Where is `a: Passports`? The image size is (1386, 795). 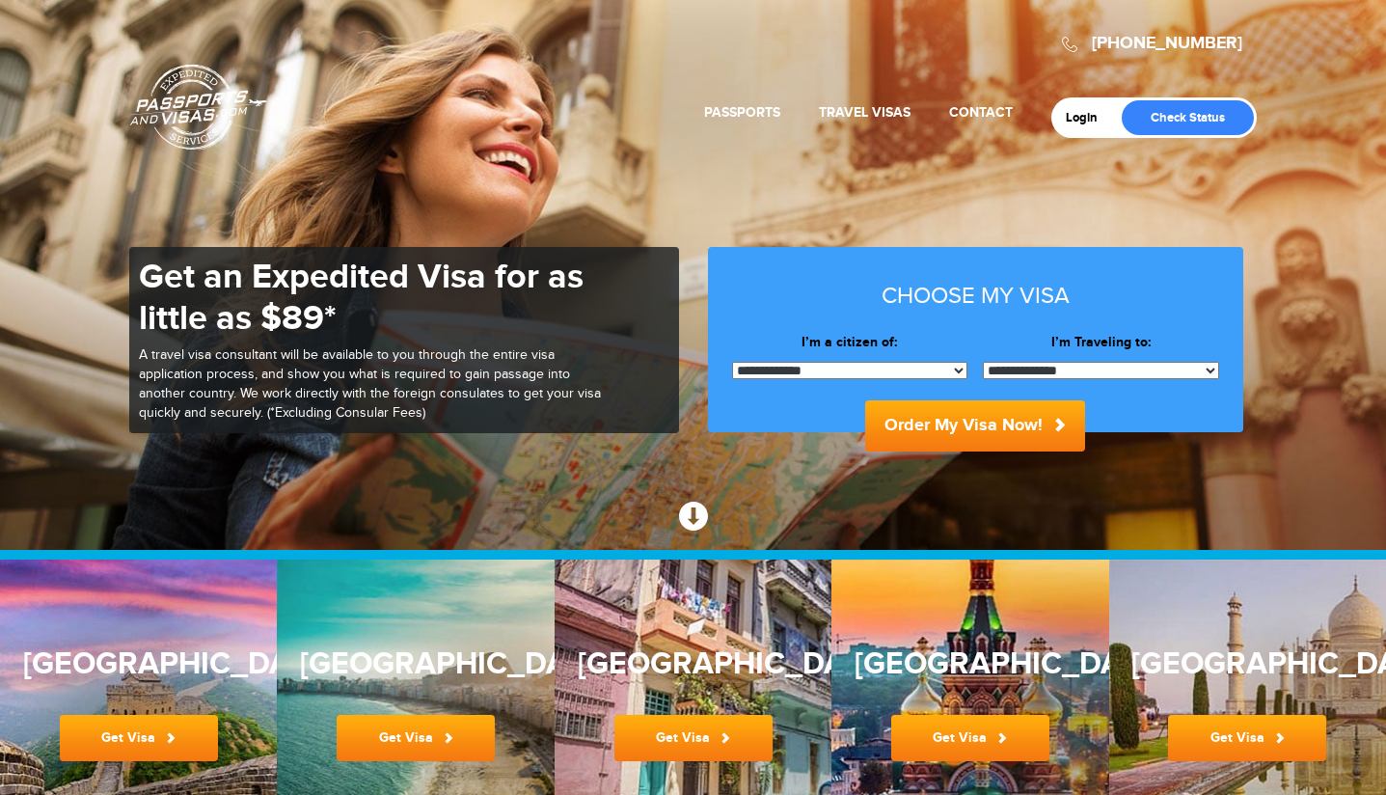 a: Passports is located at coordinates (742, 112).